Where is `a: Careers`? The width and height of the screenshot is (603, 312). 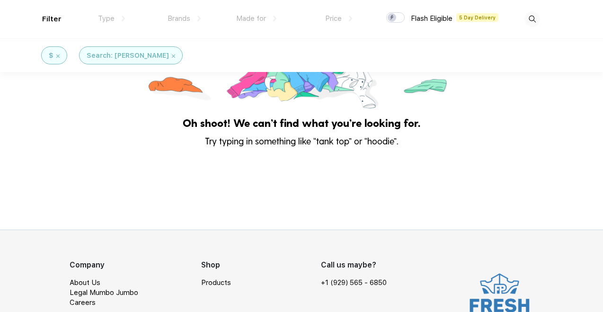 a: Careers is located at coordinates (82, 303).